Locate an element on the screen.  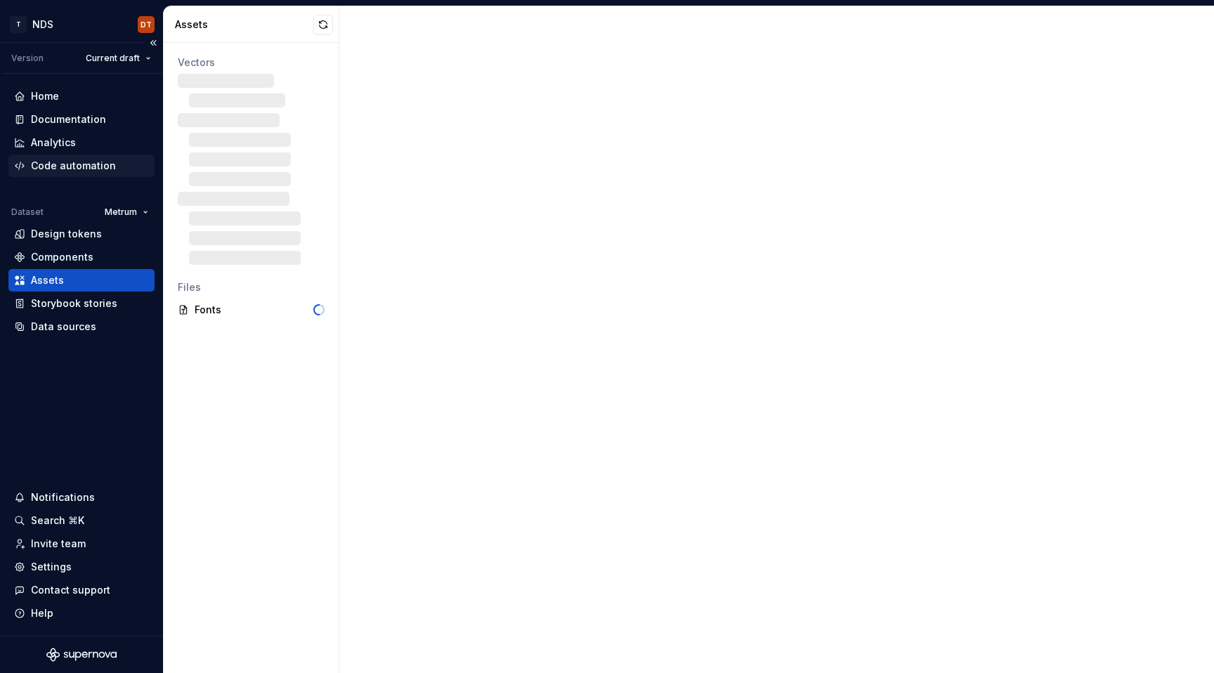
span: Metrum is located at coordinates (121, 212).